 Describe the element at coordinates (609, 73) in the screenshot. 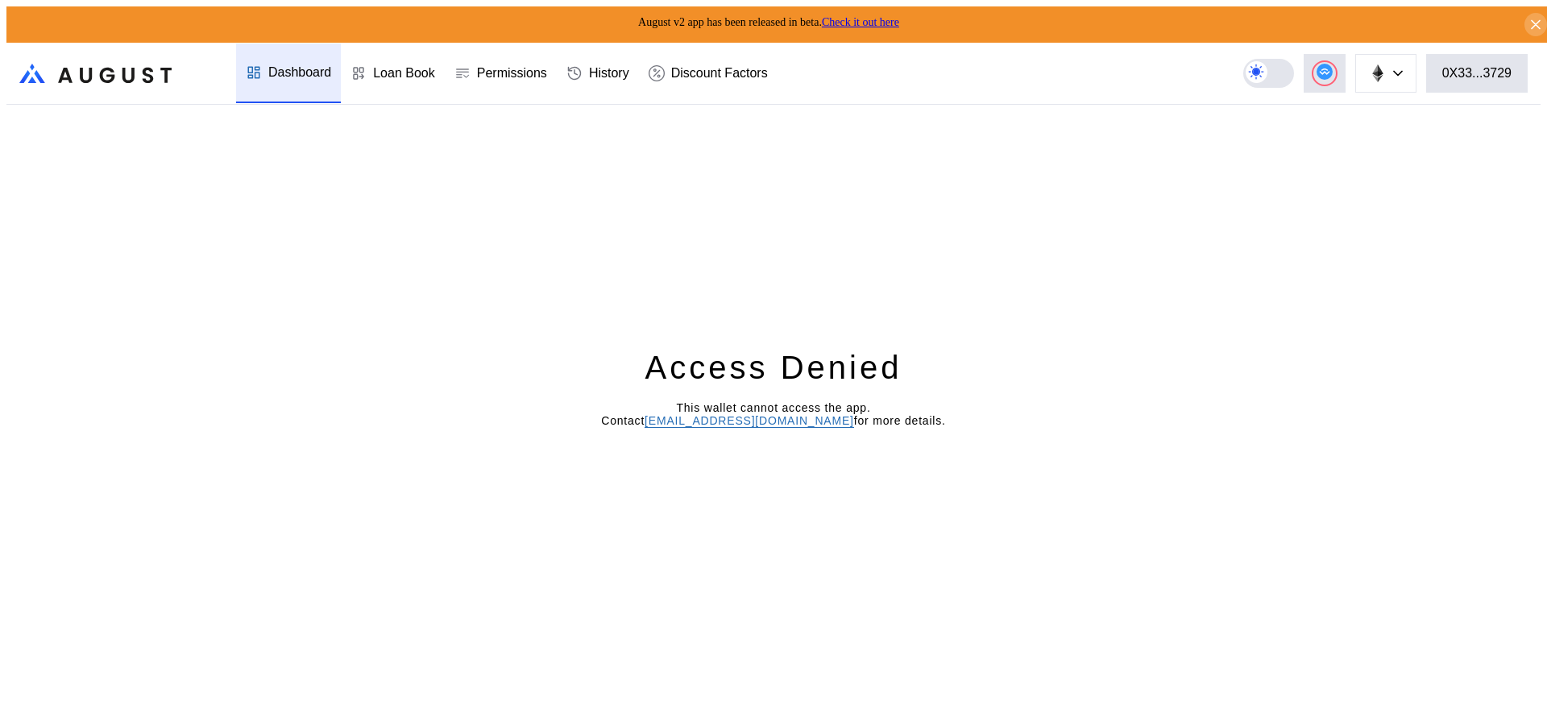

I see `div: History` at that location.